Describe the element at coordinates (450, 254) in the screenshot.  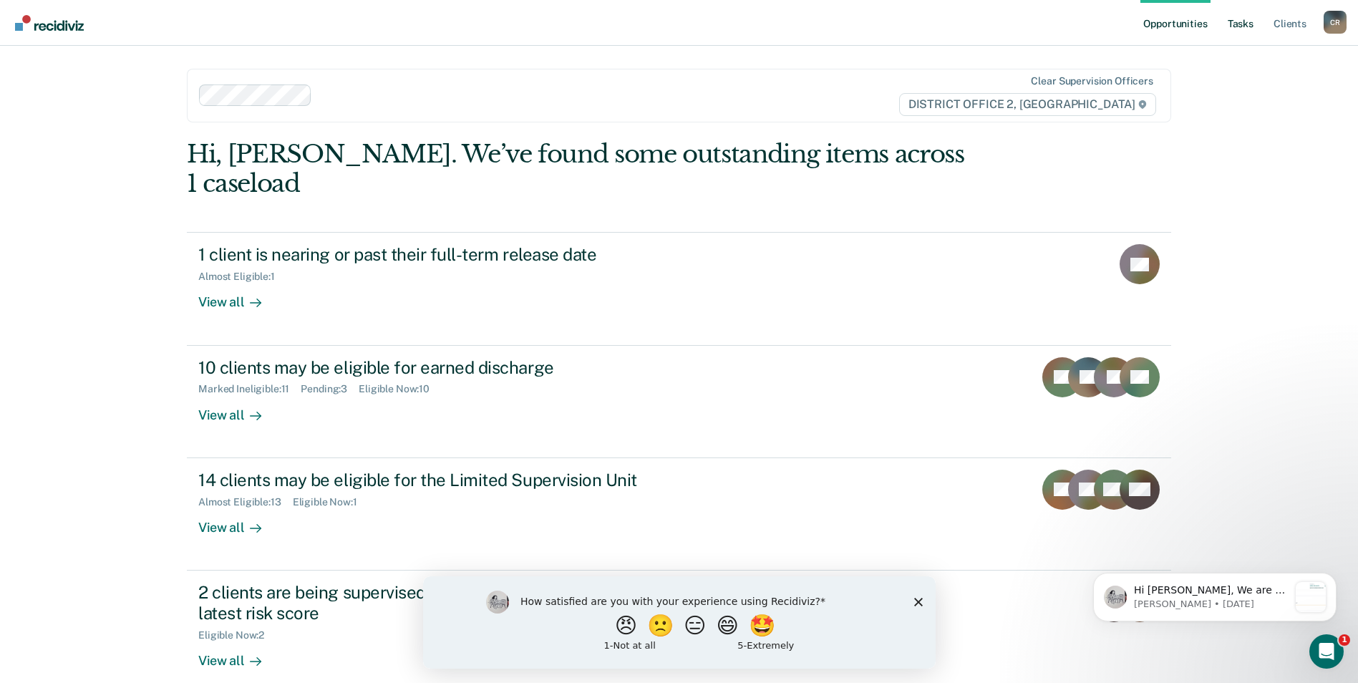
I see `div: 1 client is nearing or past their full-term release date` at that location.